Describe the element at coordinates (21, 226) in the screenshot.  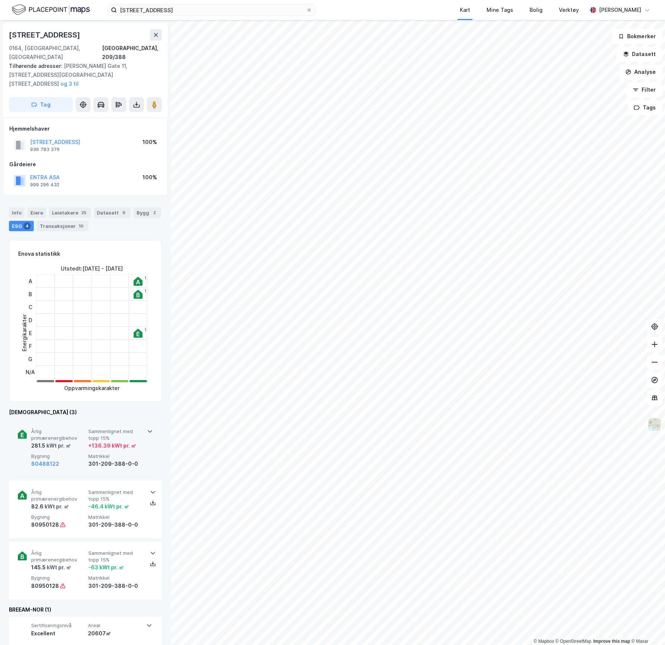
I see `div: ESG` at that location.